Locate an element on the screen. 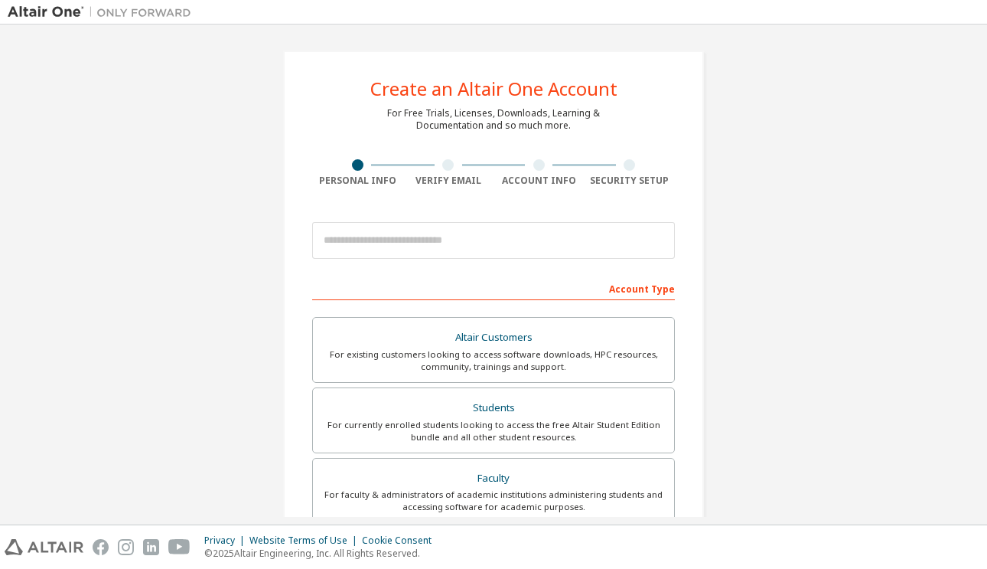 This screenshot has width=987, height=569. div: Website Terms of Use is located at coordinates (305, 540).